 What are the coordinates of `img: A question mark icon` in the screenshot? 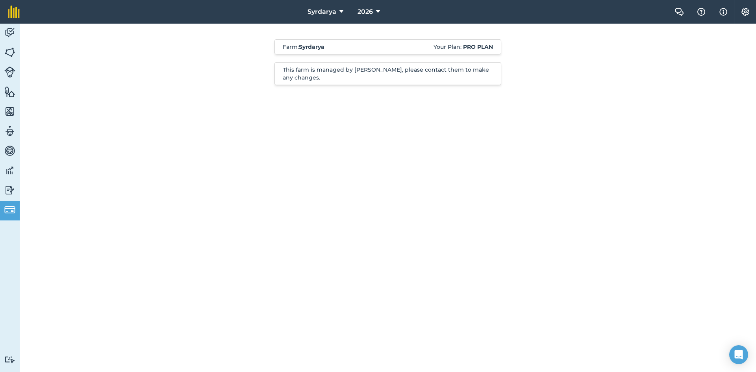 It's located at (701, 12).